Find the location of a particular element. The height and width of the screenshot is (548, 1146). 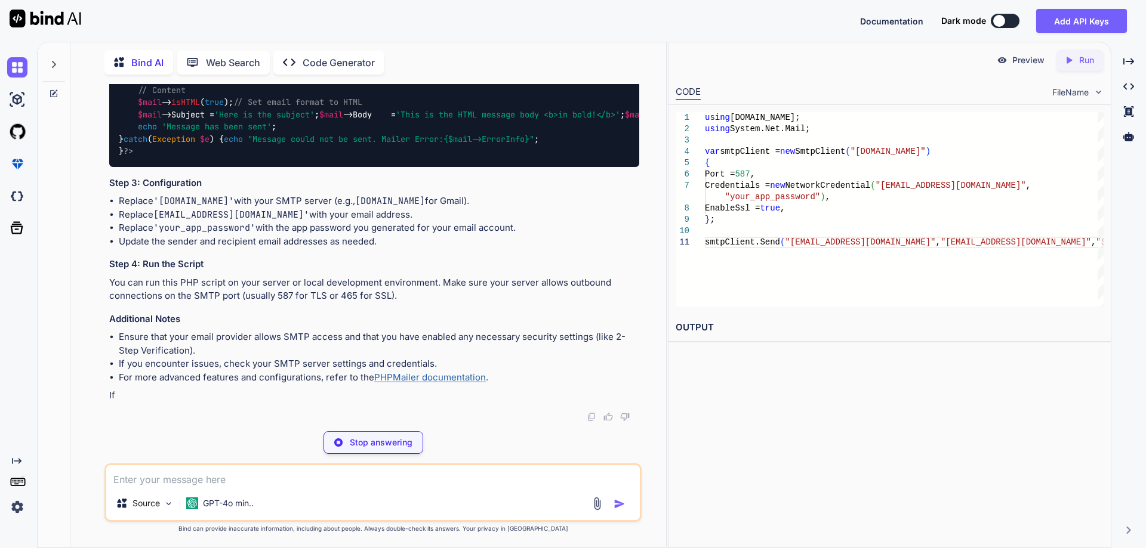

a: PHPMailer documentation is located at coordinates (430, 377).